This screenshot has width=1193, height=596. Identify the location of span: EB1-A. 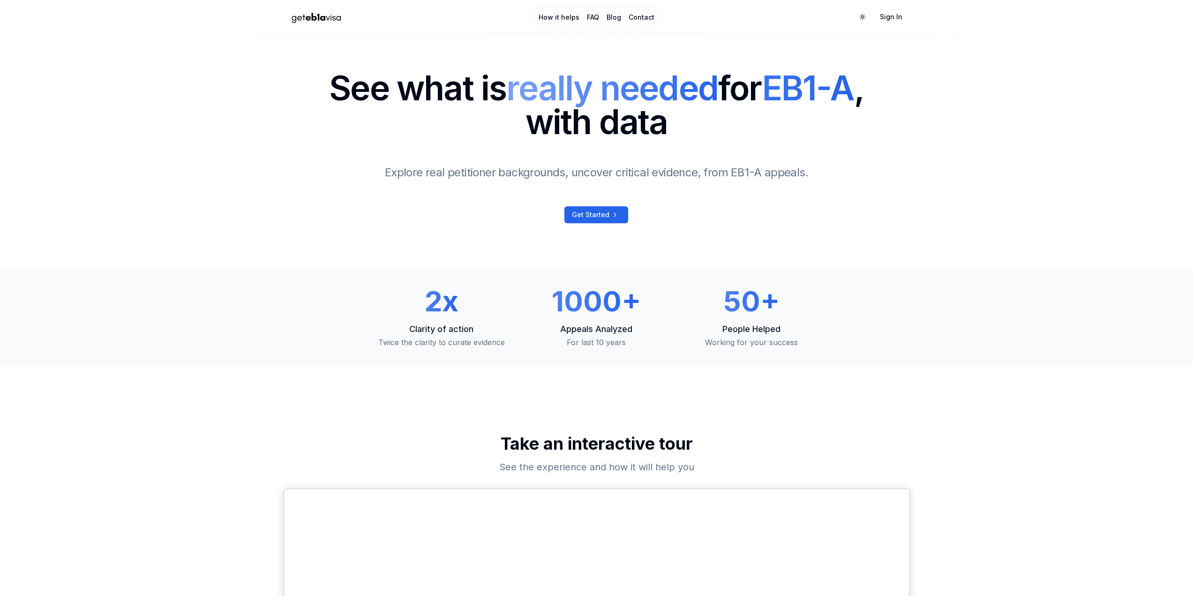
(808, 88).